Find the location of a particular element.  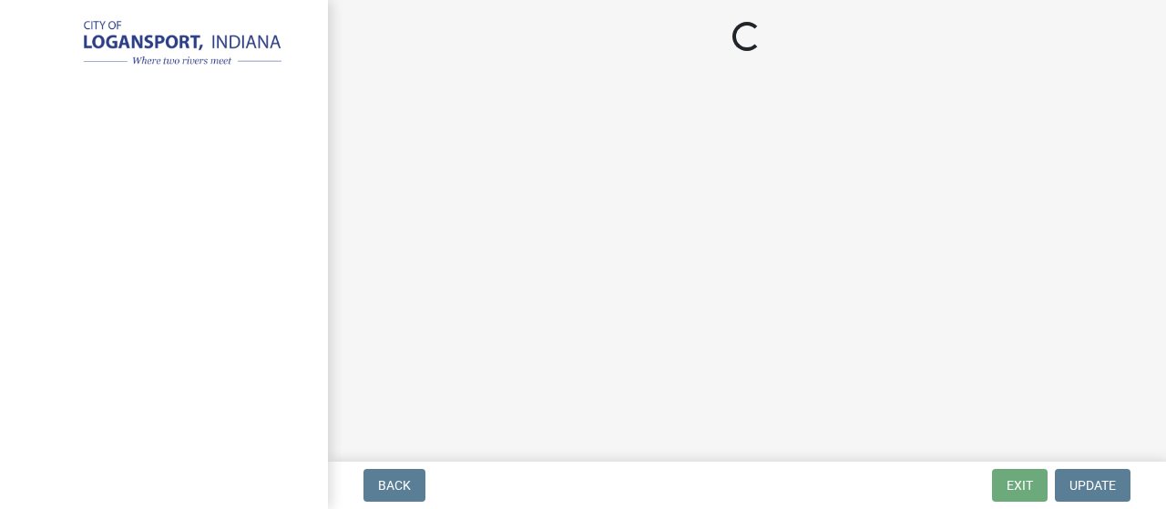

button: Exit is located at coordinates (1019, 486).